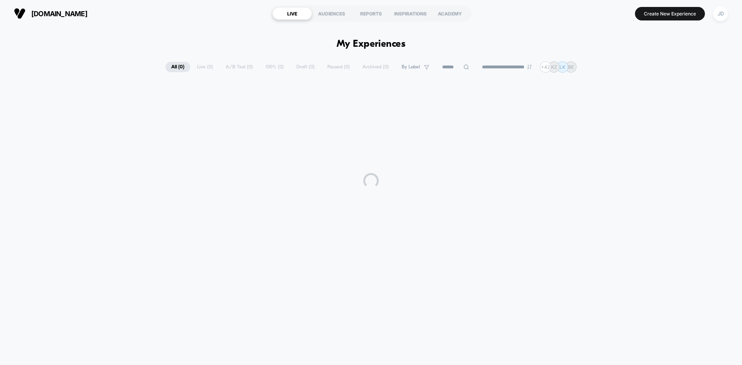 The height and width of the screenshot is (365, 742). Describe the element at coordinates (720, 14) in the screenshot. I see `button: JD` at that location.